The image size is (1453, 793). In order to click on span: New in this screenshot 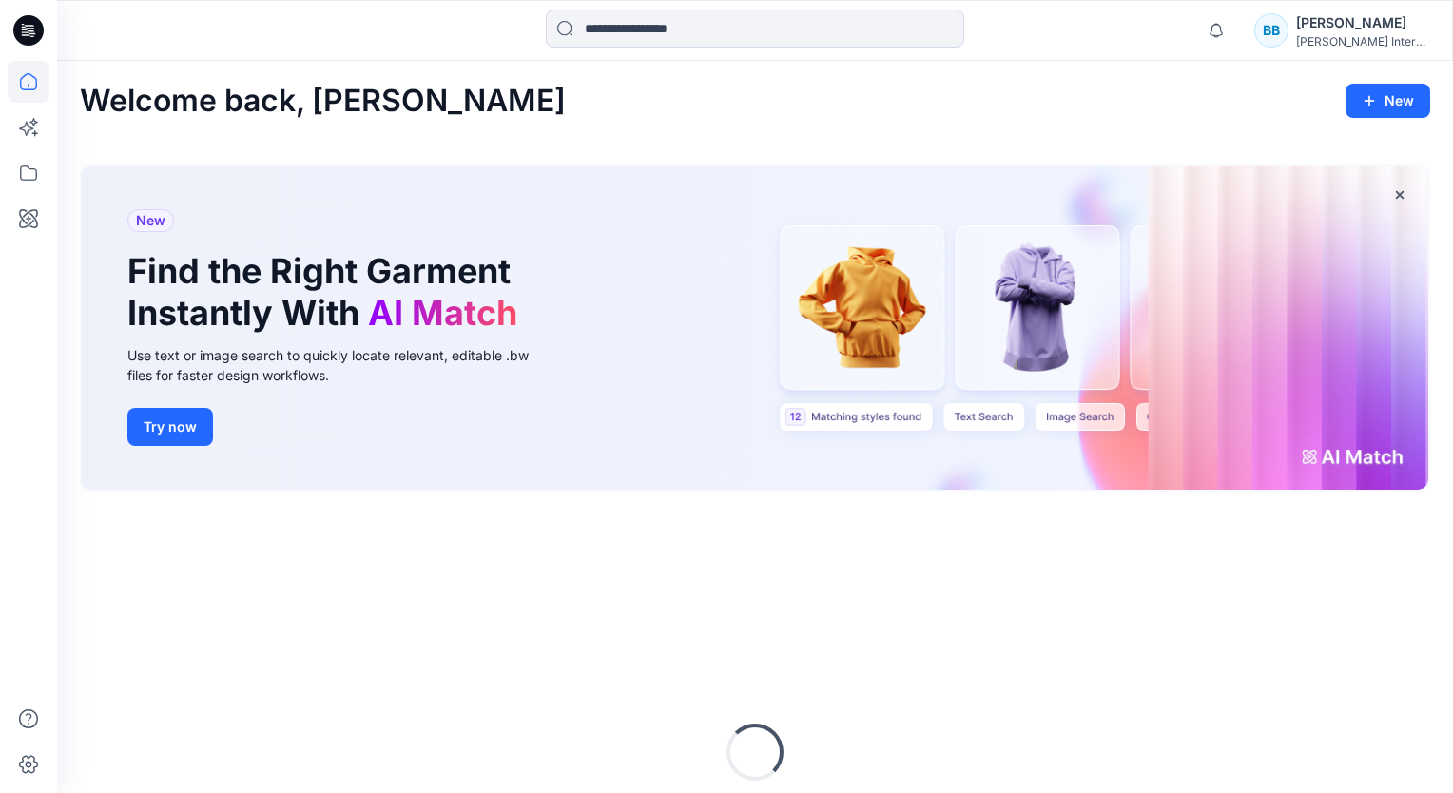, I will do `click(150, 221)`.